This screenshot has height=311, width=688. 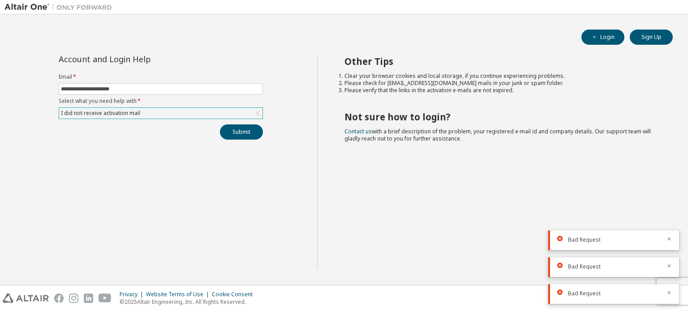 I want to click on button: Sign Up, so click(x=652, y=37).